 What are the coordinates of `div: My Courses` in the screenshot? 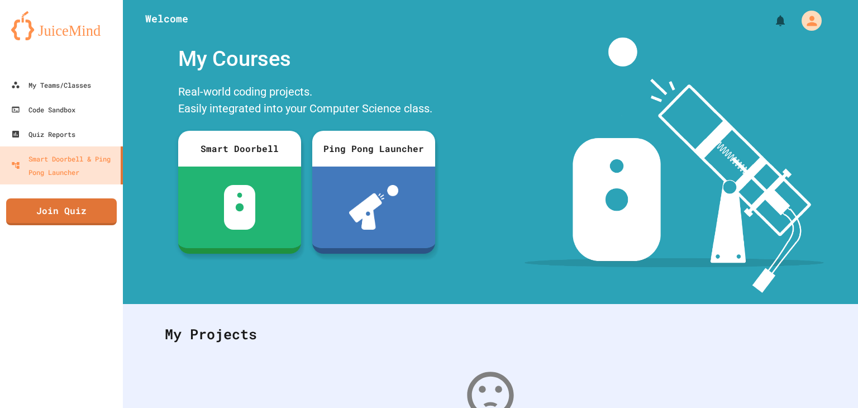 It's located at (307, 59).